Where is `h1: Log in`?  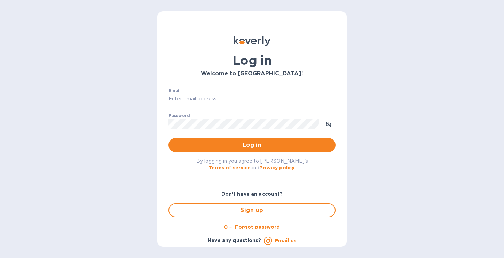
h1: Log in is located at coordinates (252, 60).